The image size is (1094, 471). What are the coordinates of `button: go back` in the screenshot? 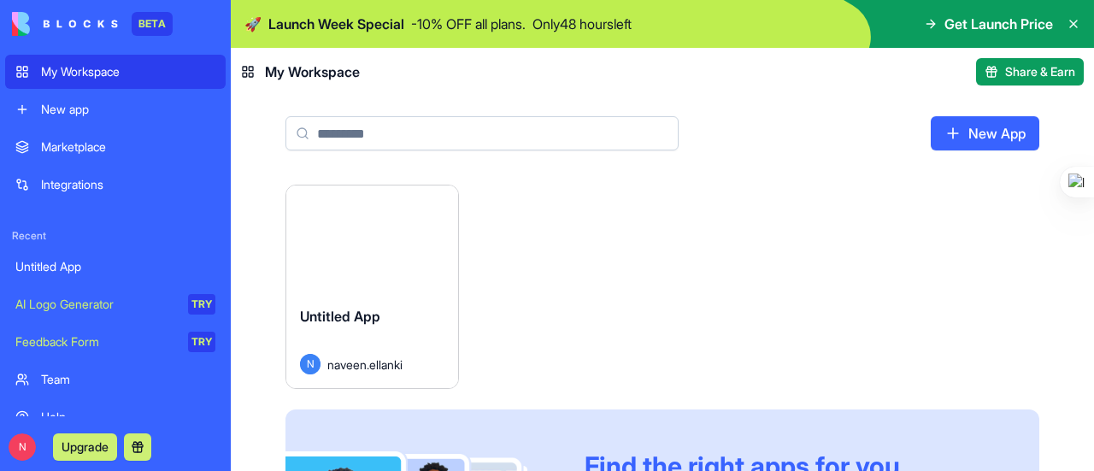 It's located at (27, 23).